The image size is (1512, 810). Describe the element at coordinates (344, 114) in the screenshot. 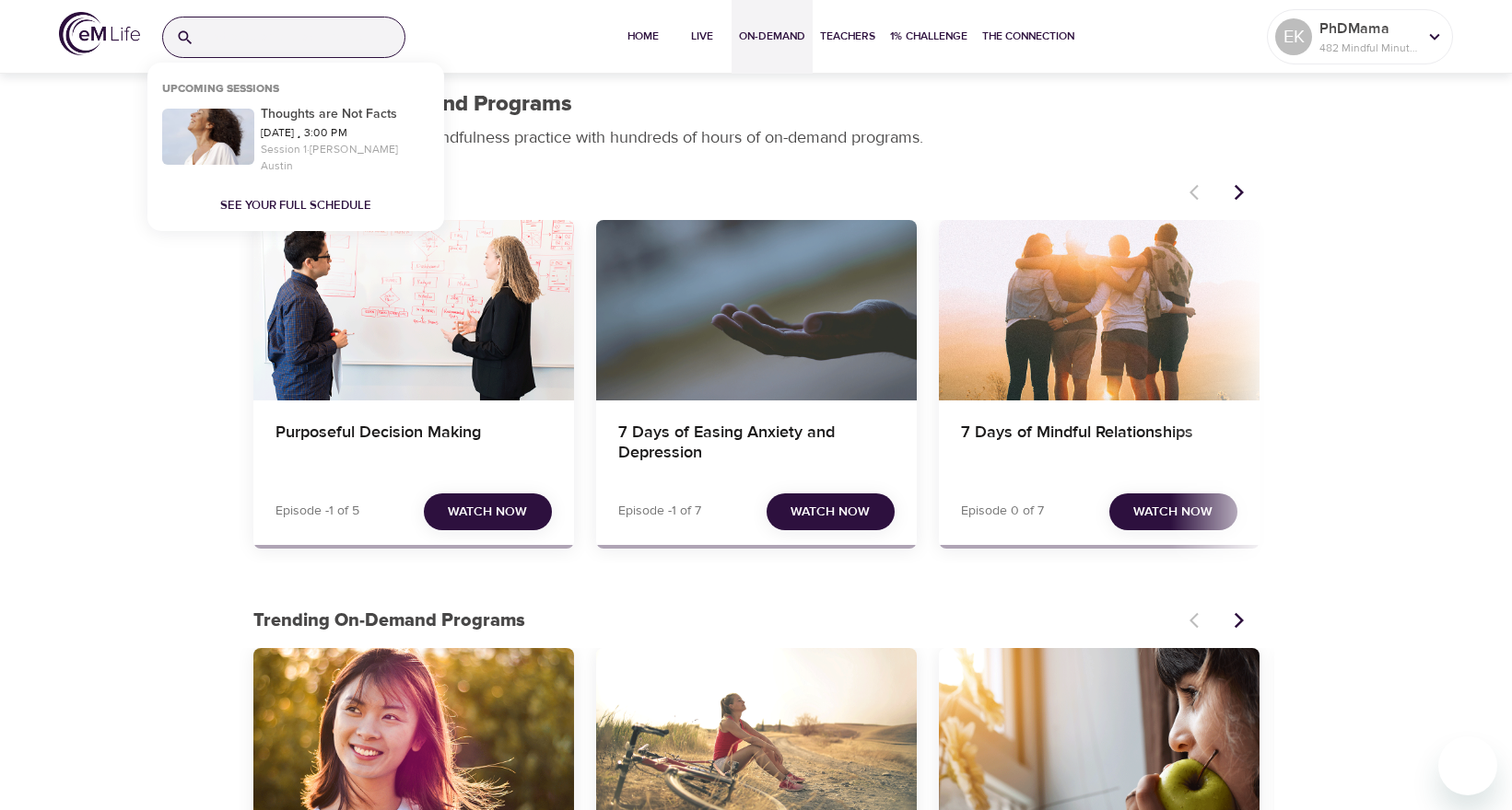

I see `p: Thoughts are Not Facts` at that location.